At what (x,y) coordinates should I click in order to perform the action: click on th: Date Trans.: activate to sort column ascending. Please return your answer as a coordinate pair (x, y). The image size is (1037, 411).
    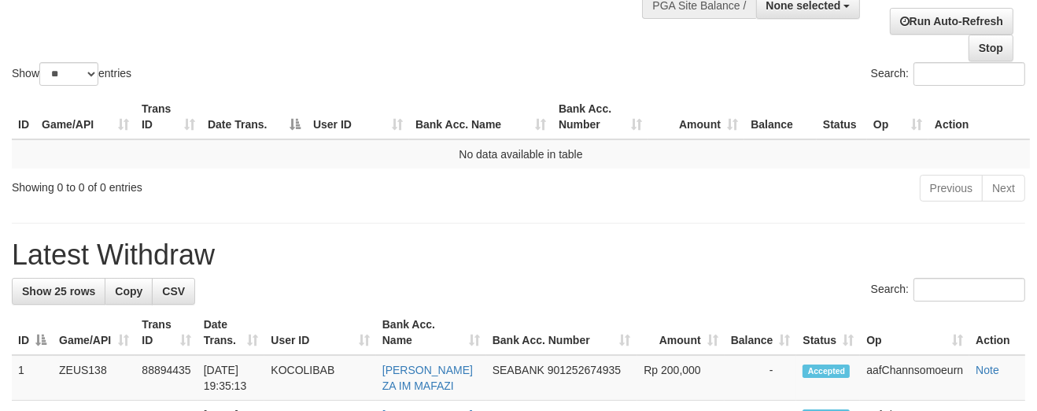
    Looking at the image, I should click on (231, 332).